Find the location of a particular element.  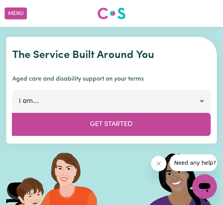

a: Careseekers logo is located at coordinates (112, 13).